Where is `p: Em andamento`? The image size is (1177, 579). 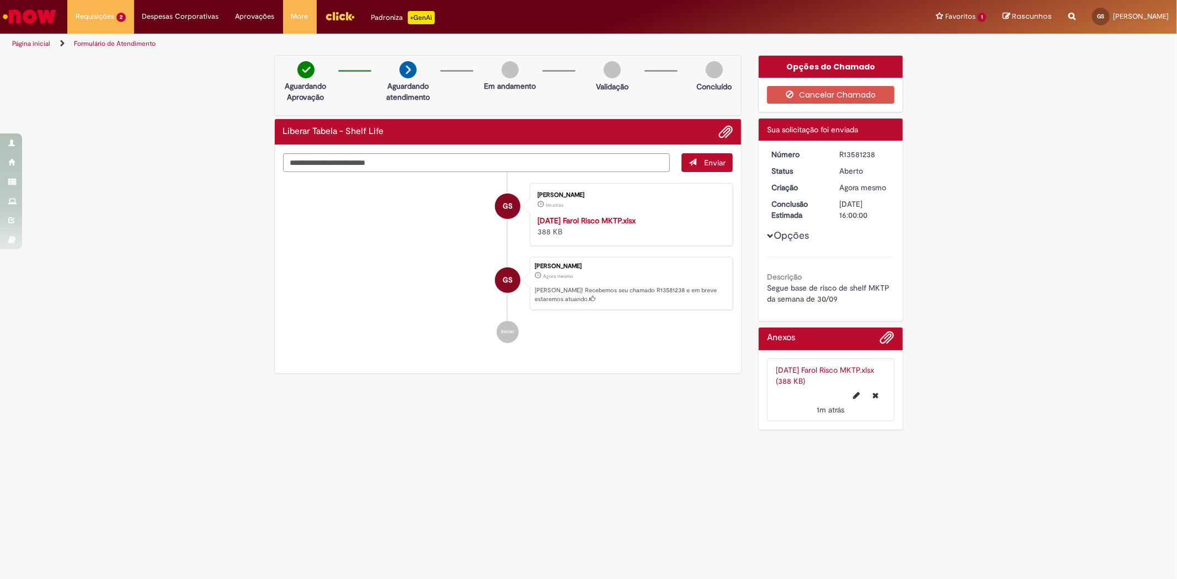
p: Em andamento is located at coordinates (510, 86).